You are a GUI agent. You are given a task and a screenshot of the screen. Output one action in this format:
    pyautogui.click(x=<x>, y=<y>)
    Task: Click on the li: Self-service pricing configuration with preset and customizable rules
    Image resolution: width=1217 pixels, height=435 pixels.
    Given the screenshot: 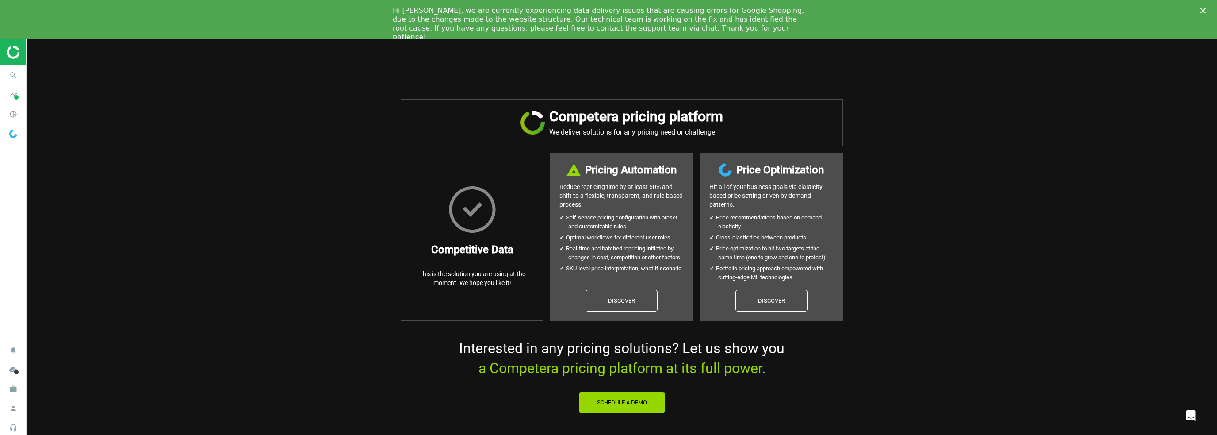 What is the action you would take?
    pyautogui.click(x=626, y=222)
    